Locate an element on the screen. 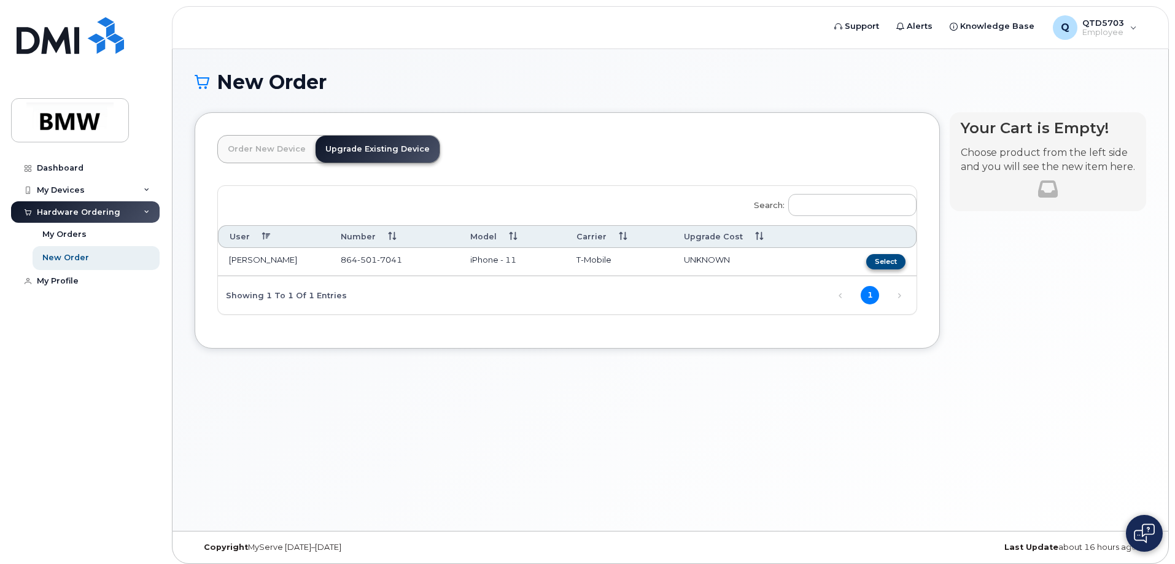  div: Showing 1 to 1 of 1 entries is located at coordinates (282, 295).